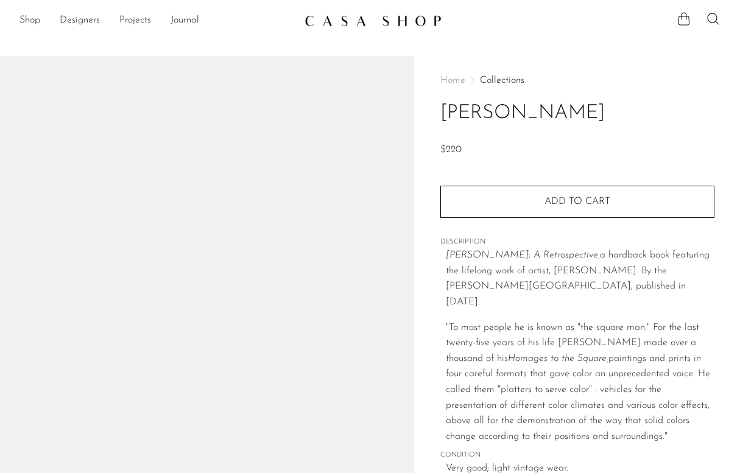 This screenshot has height=473, width=740. I want to click on span: Add to cart, so click(577, 202).